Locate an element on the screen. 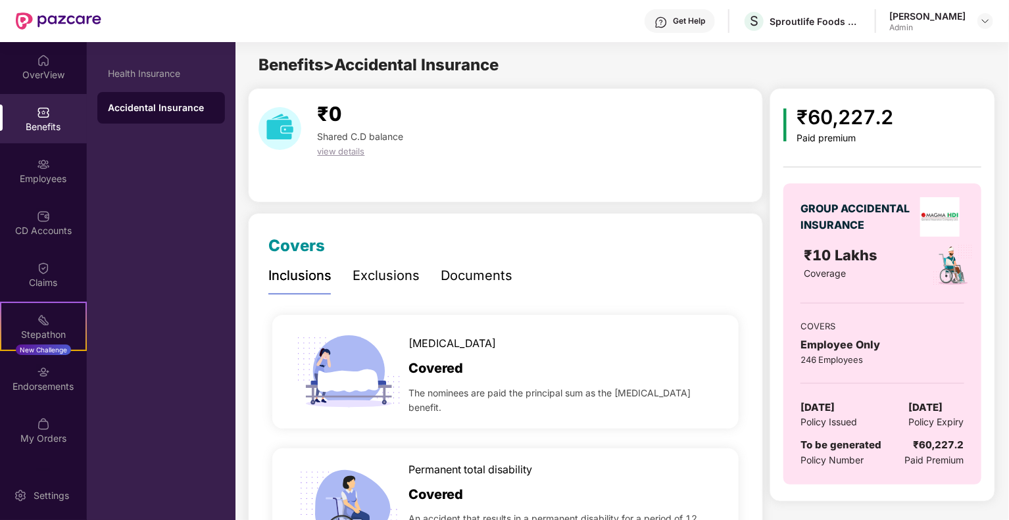 This screenshot has height=520, width=1009. div: Settings is located at coordinates (51, 496).